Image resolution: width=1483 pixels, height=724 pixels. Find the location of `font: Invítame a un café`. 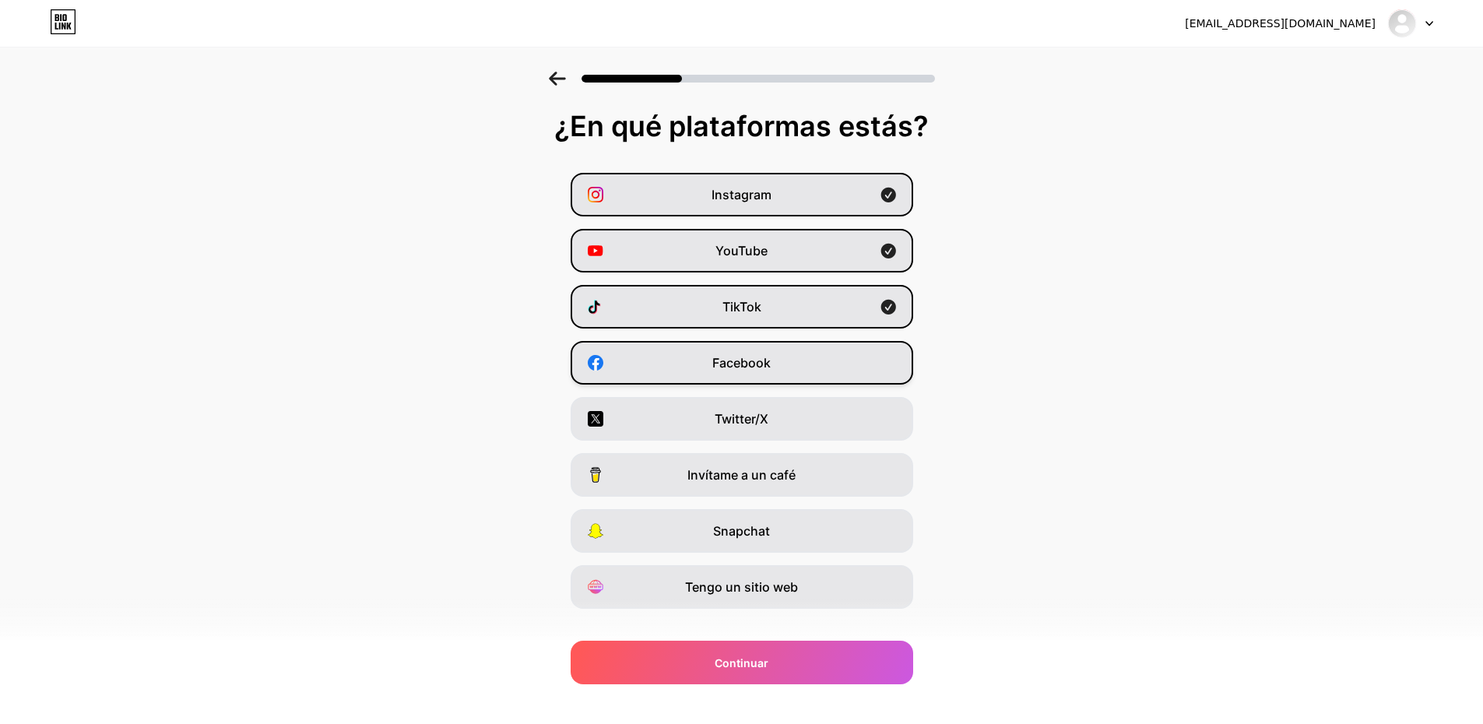

font: Invítame a un café is located at coordinates (741, 475).